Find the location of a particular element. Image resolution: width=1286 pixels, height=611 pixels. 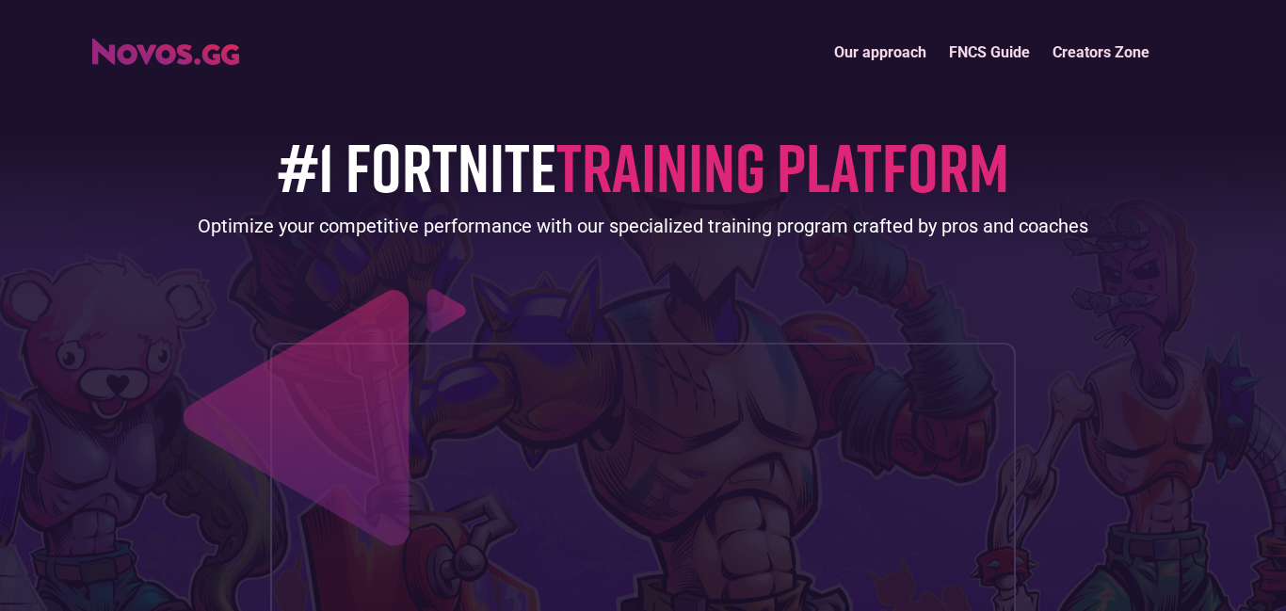

h1: #1 FORTNITE is located at coordinates (643, 166).